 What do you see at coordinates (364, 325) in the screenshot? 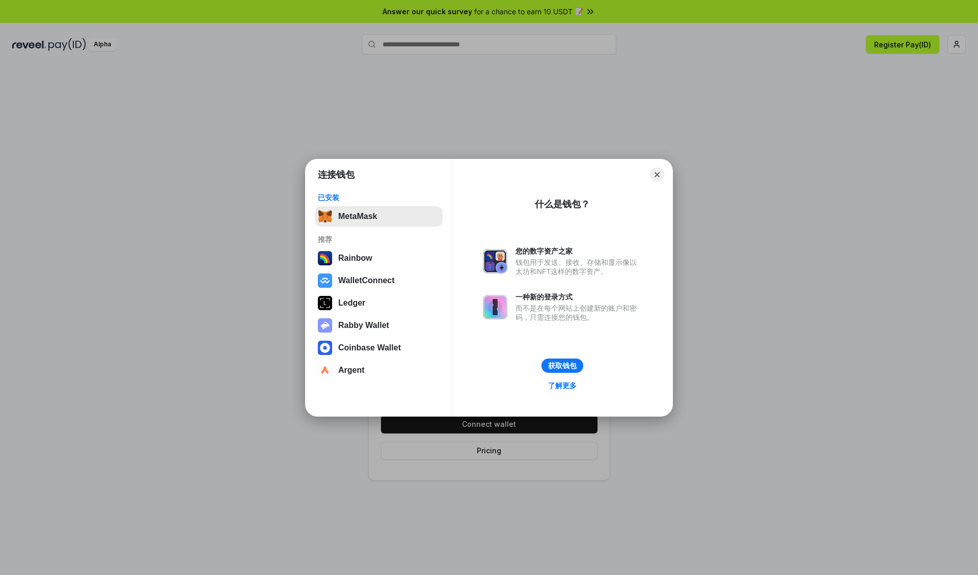
I see `div: Rabby Wallet` at bounding box center [364, 325].